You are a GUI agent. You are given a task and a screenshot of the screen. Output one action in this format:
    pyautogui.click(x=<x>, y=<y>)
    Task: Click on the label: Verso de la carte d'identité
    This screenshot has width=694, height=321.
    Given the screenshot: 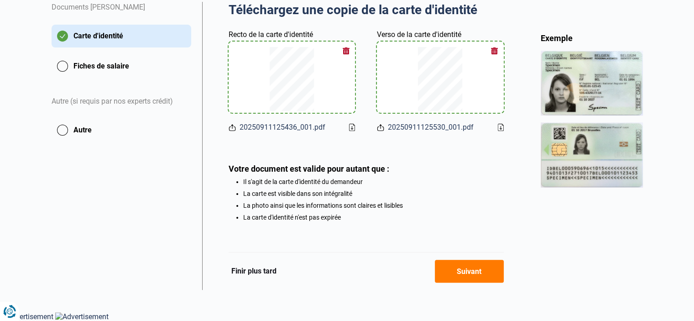 What is the action you would take?
    pyautogui.click(x=419, y=35)
    